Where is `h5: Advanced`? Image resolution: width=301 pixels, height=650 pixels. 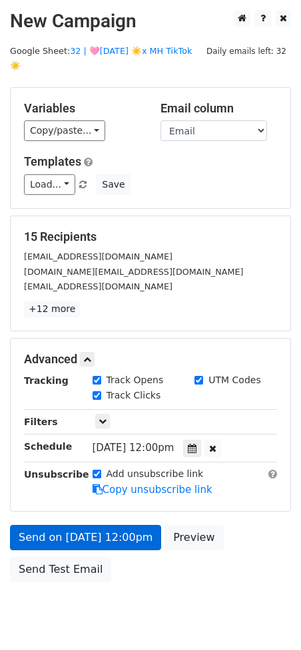
h5: Advanced is located at coordinates (150, 359).